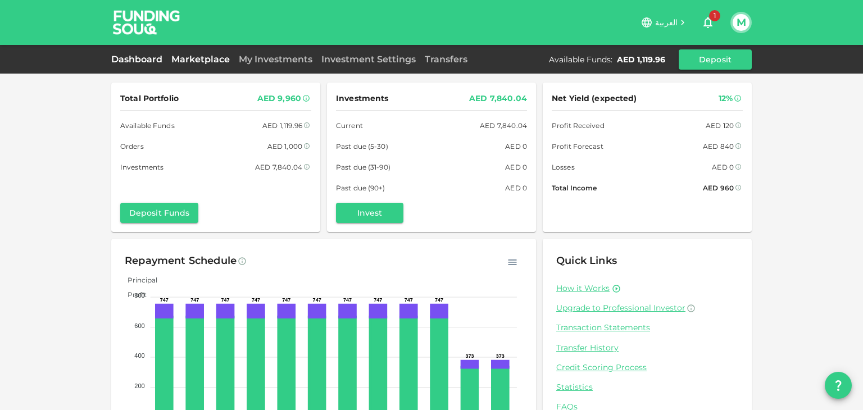  What do you see at coordinates (139, 386) in the screenshot?
I see `tspan: 200` at bounding box center [139, 386].